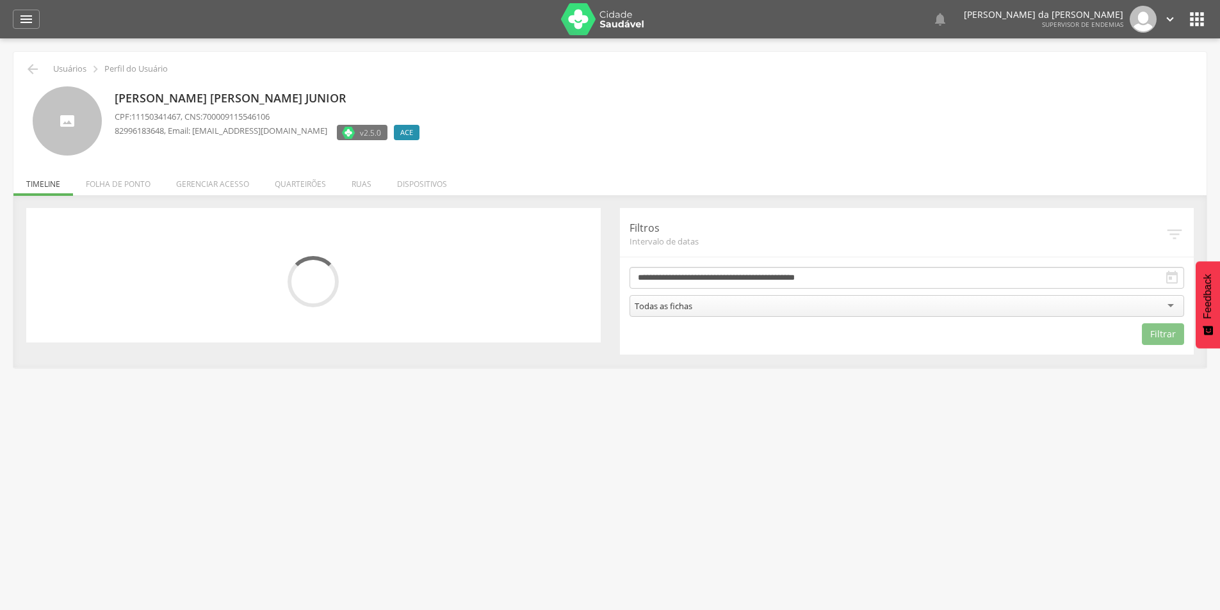  I want to click on i: Voltar, so click(33, 69).